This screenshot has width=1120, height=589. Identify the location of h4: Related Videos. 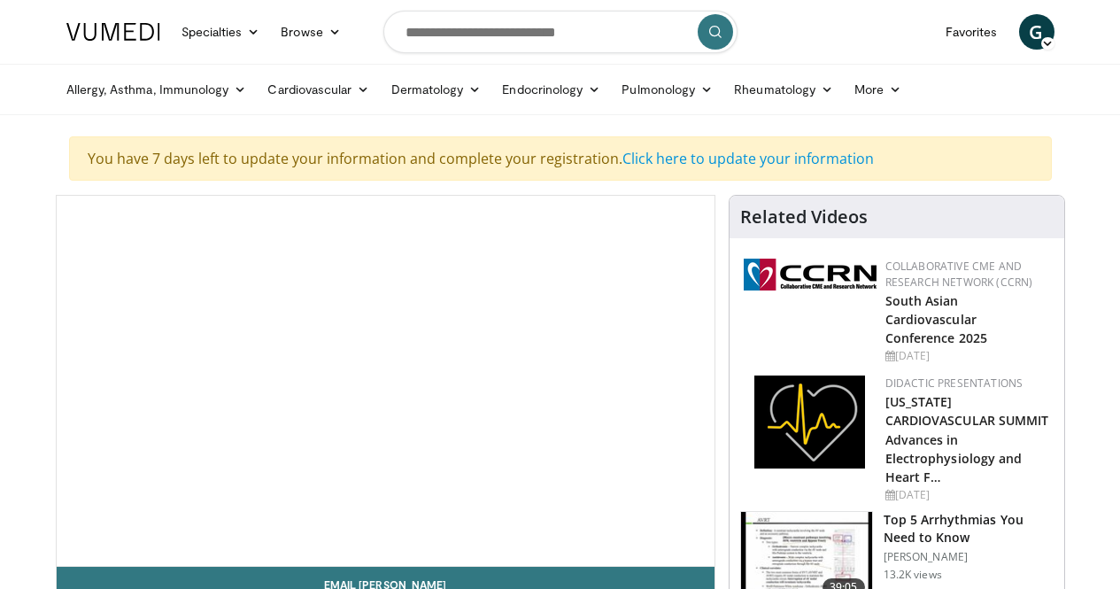
(804, 217).